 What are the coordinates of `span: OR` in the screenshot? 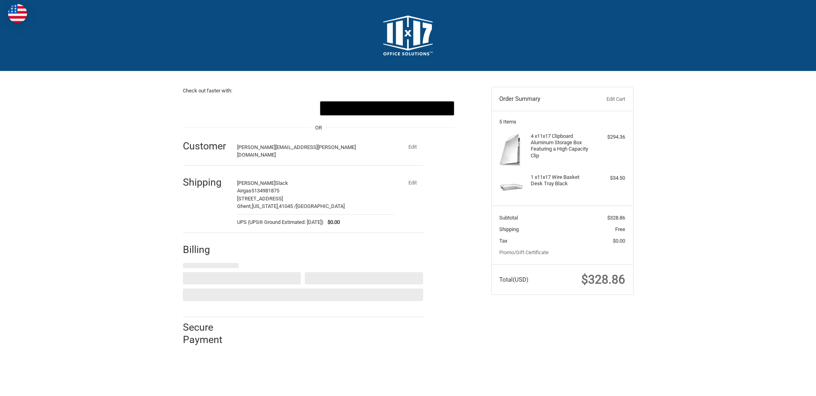 It's located at (318, 128).